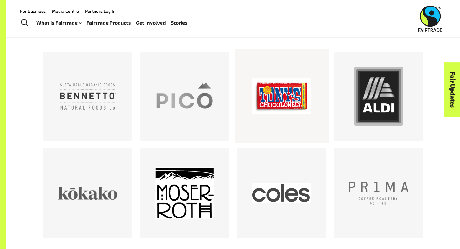  What do you see at coordinates (24, 23) in the screenshot?
I see `a: Toggle Search` at bounding box center [24, 23].